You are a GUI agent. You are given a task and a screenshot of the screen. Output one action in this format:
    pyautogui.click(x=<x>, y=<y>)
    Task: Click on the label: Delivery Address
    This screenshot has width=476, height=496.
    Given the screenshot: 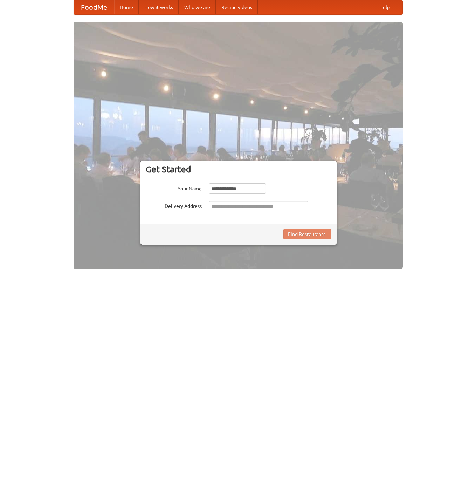 What is the action you would take?
    pyautogui.click(x=174, y=205)
    